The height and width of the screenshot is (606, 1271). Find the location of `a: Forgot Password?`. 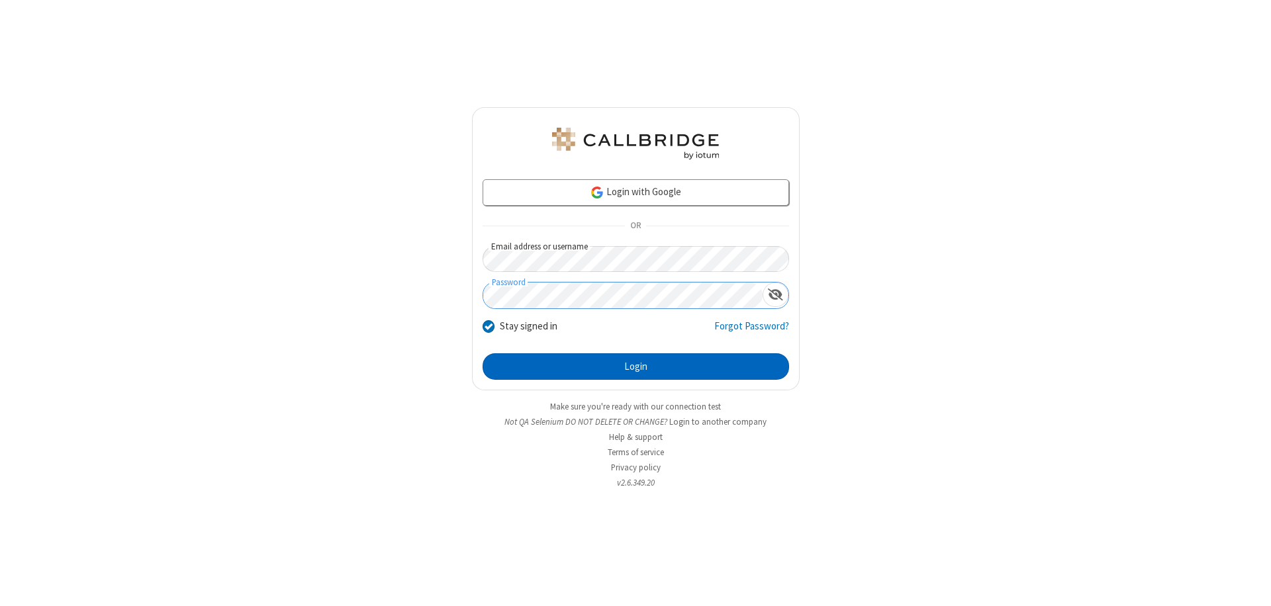

a: Forgot Password? is located at coordinates (751, 332).